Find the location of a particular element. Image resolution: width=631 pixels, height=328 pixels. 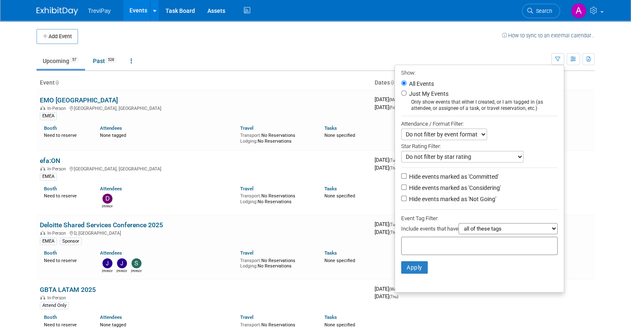

div: Dirk Haase is located at coordinates (107, 206).